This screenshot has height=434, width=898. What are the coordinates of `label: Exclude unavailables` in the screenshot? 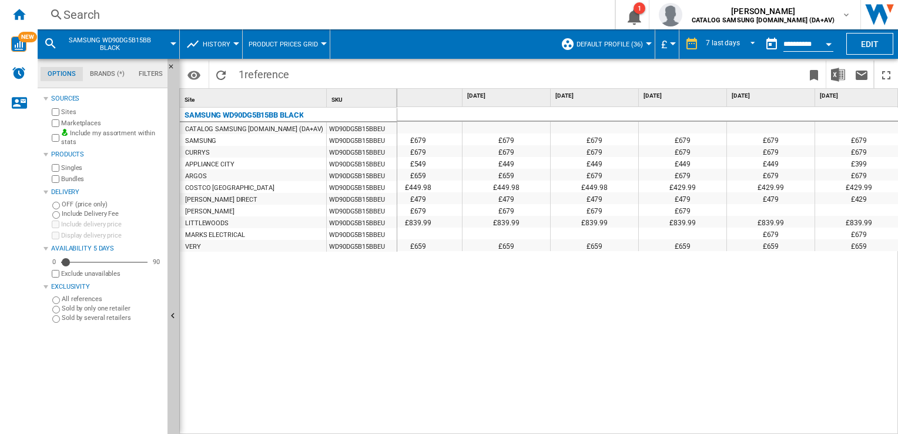 It's located at (112, 273).